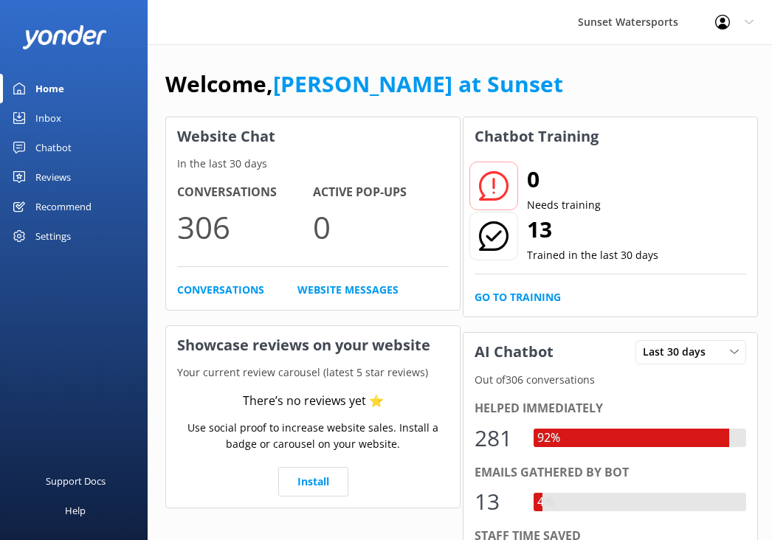  What do you see at coordinates (313, 373) in the screenshot?
I see `p: Your current review carousel (latest 5 star reviews)` at bounding box center [313, 373].